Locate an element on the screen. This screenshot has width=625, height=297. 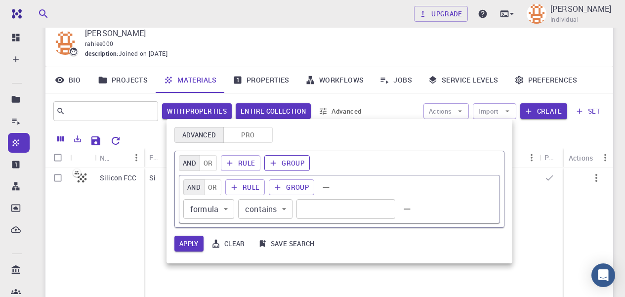
button: Pro is located at coordinates (248, 135).